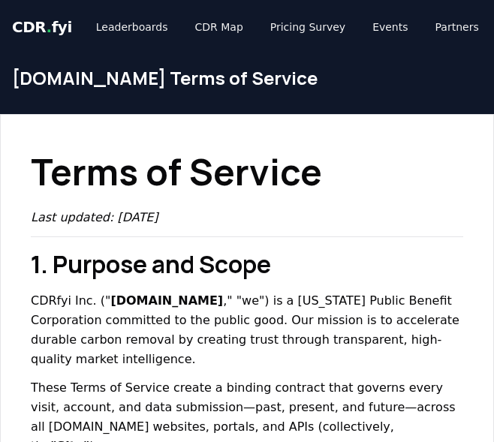 The height and width of the screenshot is (442, 494). I want to click on a: Events, so click(390, 27).